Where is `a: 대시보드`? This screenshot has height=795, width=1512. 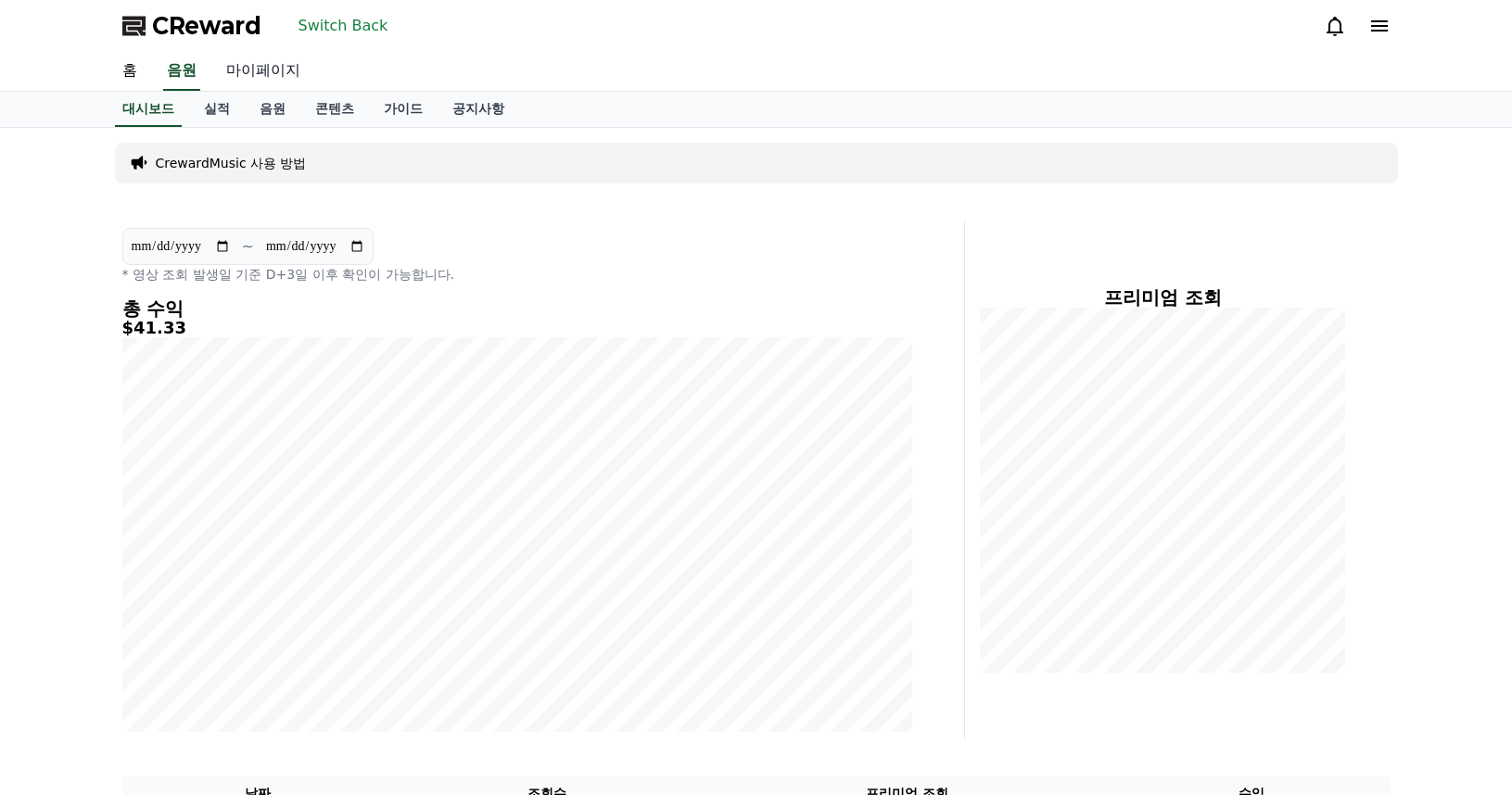
a: 대시보드 is located at coordinates (148, 109).